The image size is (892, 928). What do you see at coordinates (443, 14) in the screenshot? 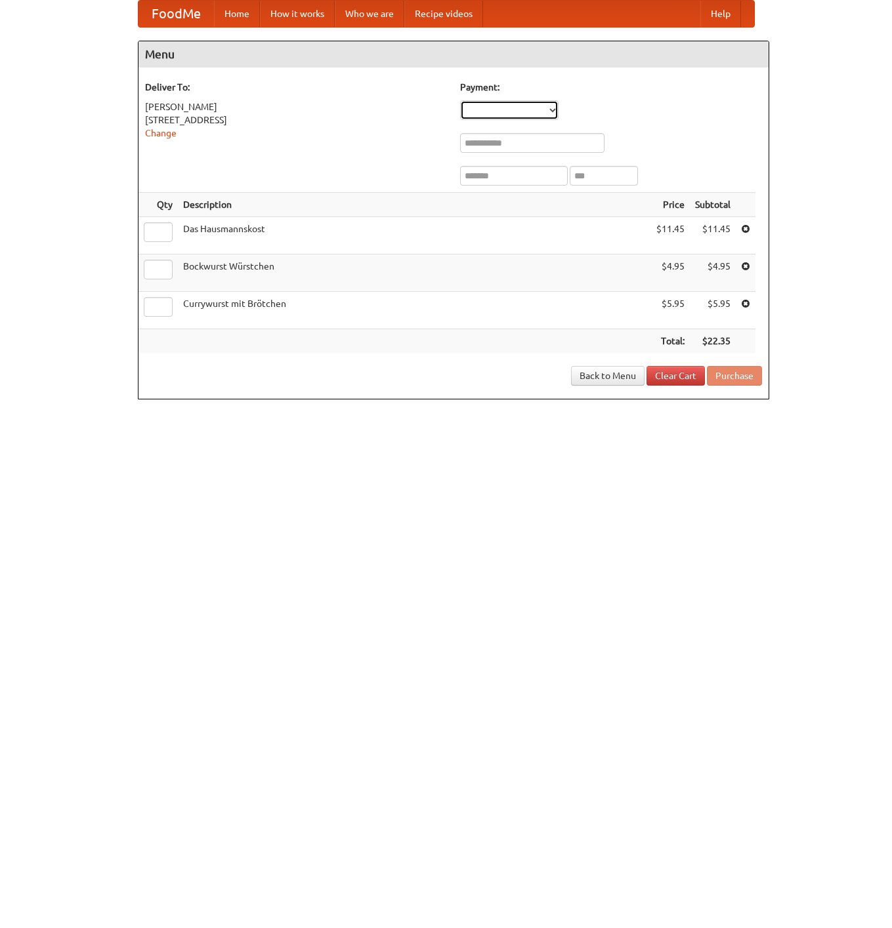
I see `a: Recipe videos` at bounding box center [443, 14].